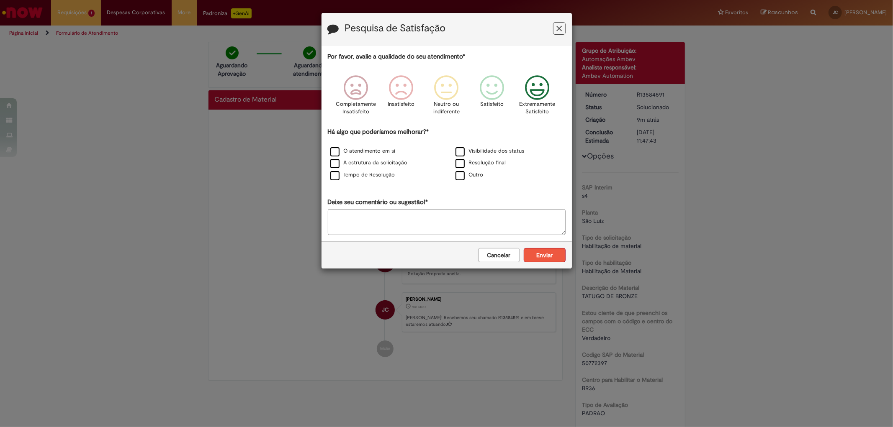 The image size is (893, 427). Describe the element at coordinates (369, 163) in the screenshot. I see `label: A estrutura da solicitação` at that location.